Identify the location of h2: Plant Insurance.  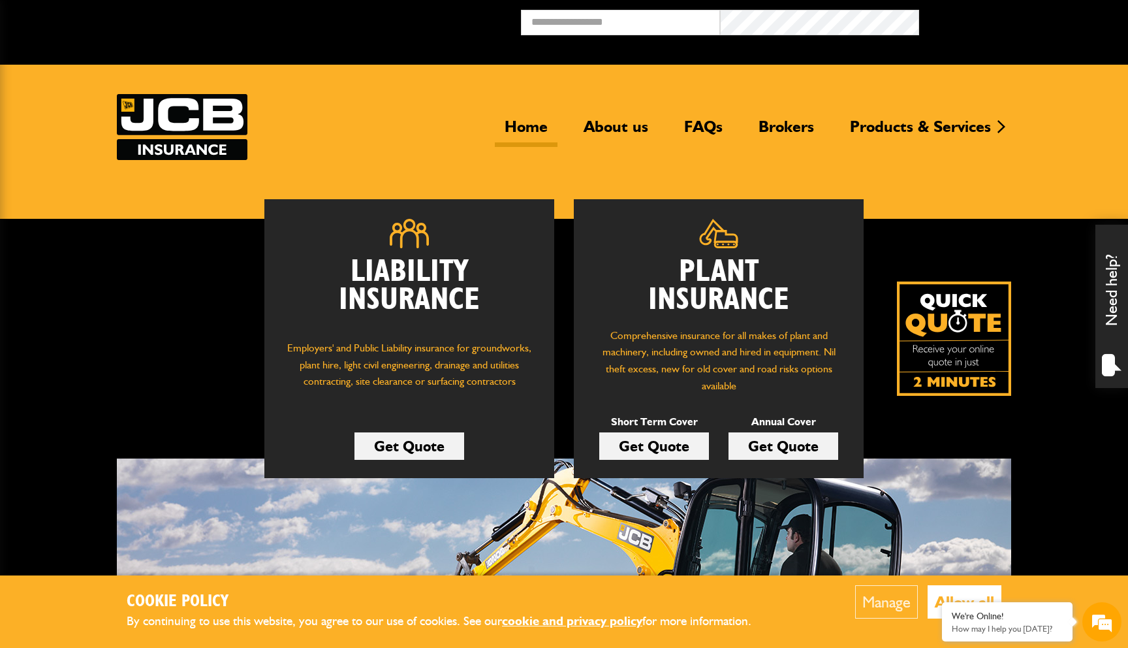
(719, 286).